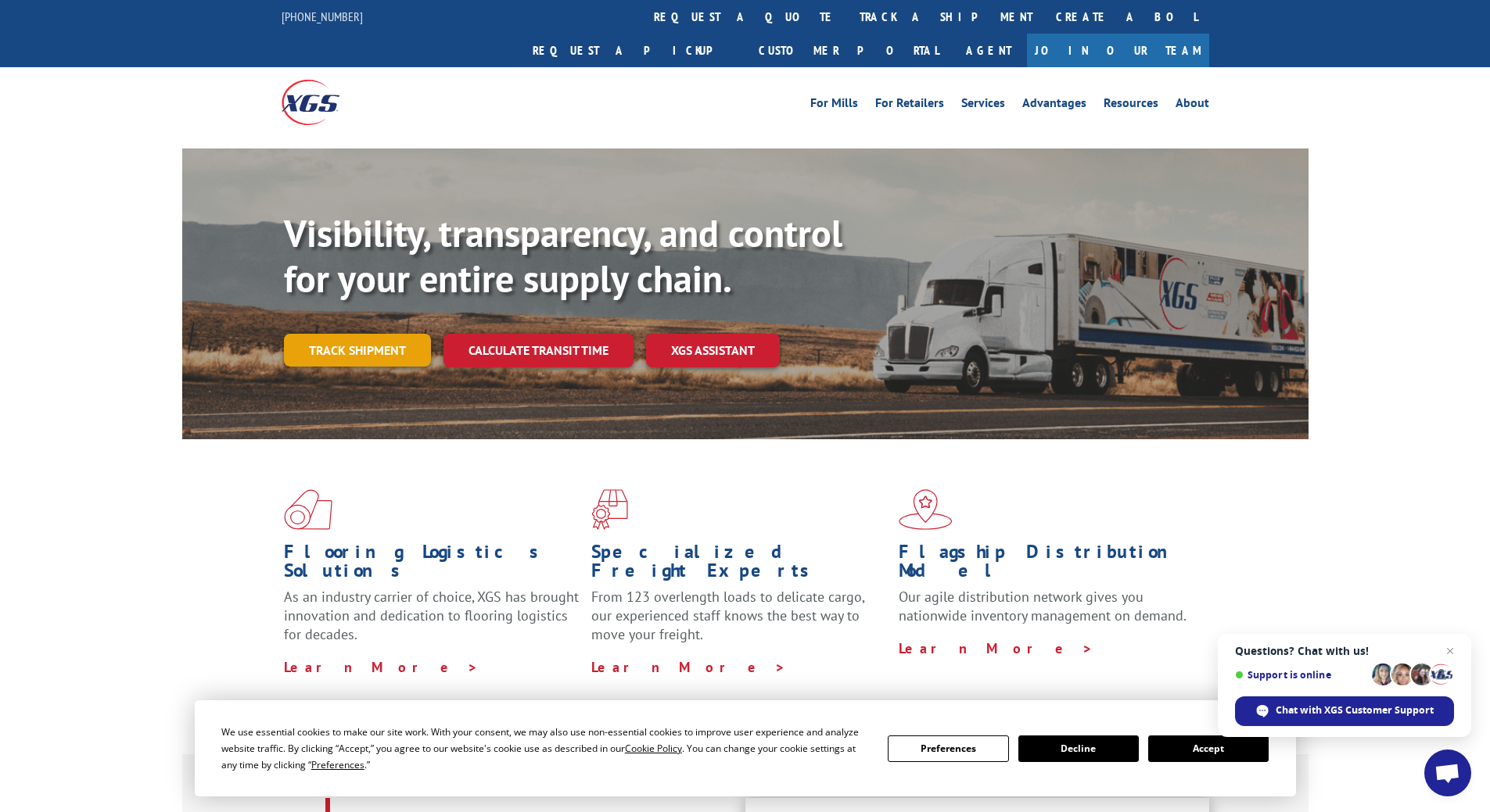 Image resolution: width=1490 pixels, height=812 pixels. I want to click on button: Accept, so click(1208, 749).